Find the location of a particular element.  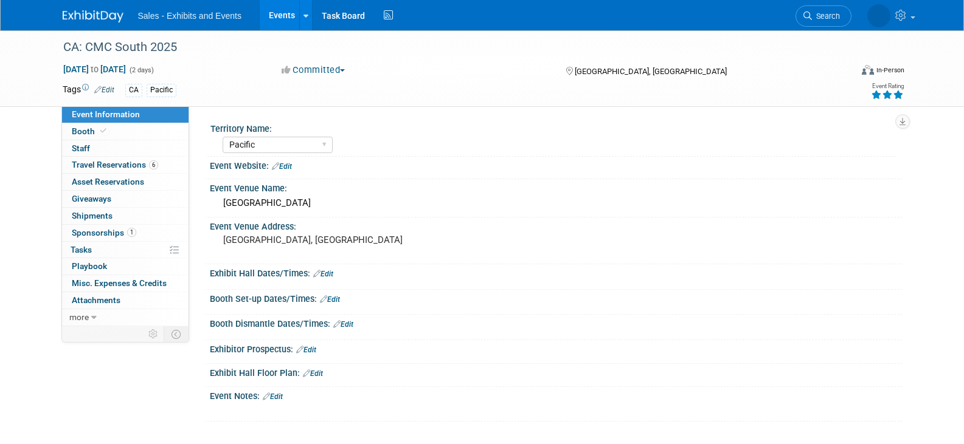

div: Event Venue Address: is located at coordinates (556, 225).